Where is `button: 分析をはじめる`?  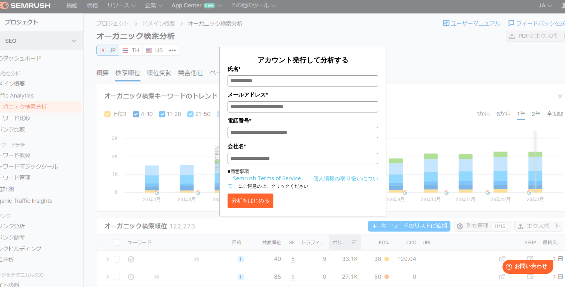 button: 分析をはじめる is located at coordinates (250, 201).